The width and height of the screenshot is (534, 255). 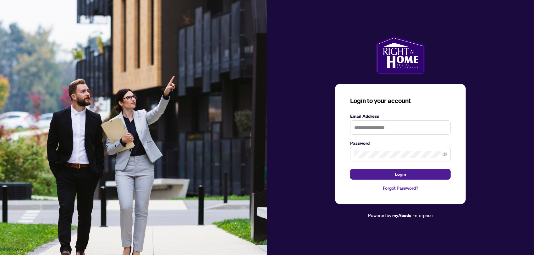 I want to click on img: ma-logo, so click(x=401, y=55).